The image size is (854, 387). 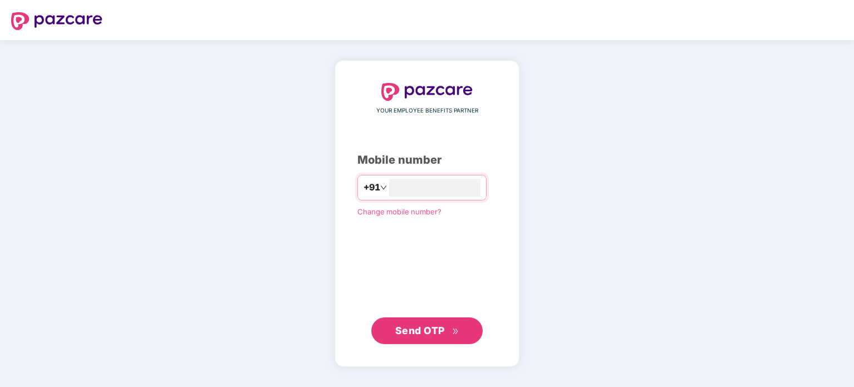 What do you see at coordinates (372, 187) in the screenshot?
I see `span: +91` at bounding box center [372, 187].